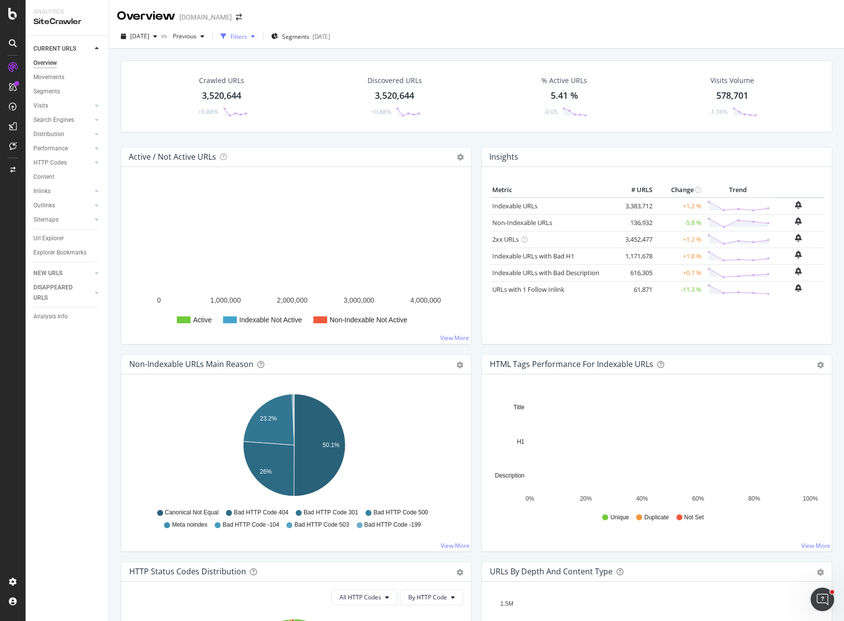 The height and width of the screenshot is (621, 844). I want to click on a: Indexable URLs with Bad Description, so click(546, 273).